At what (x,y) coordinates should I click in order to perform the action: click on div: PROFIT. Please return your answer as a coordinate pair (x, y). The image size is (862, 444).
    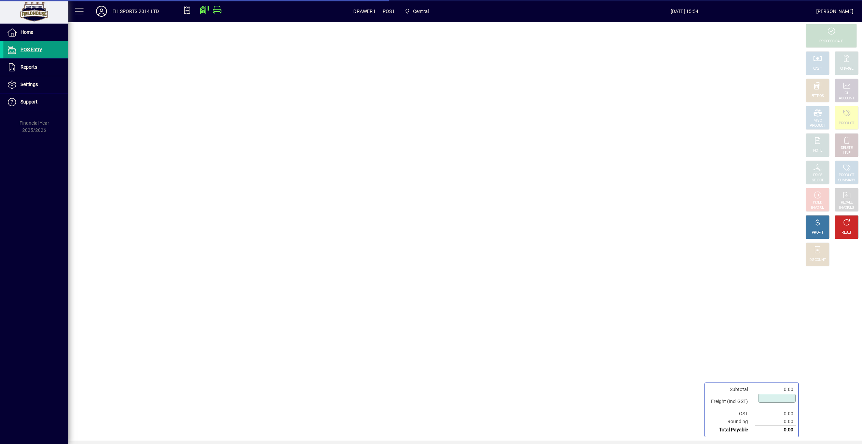
    Looking at the image, I should click on (818, 233).